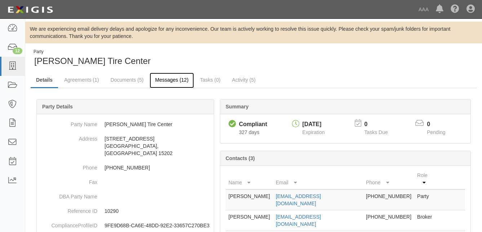 The height and width of the screenshot is (232, 482). Describe the element at coordinates (318, 179) in the screenshot. I see `th: Email` at that location.